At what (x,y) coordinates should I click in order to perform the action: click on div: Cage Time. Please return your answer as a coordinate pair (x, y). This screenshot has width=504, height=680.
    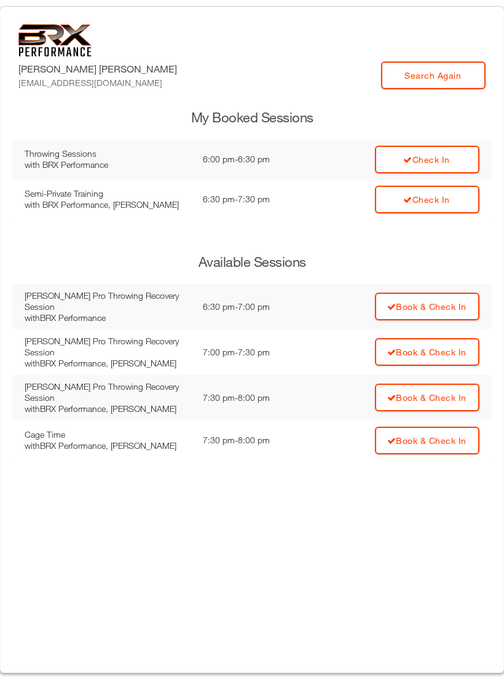
    Looking at the image, I should click on (108, 435).